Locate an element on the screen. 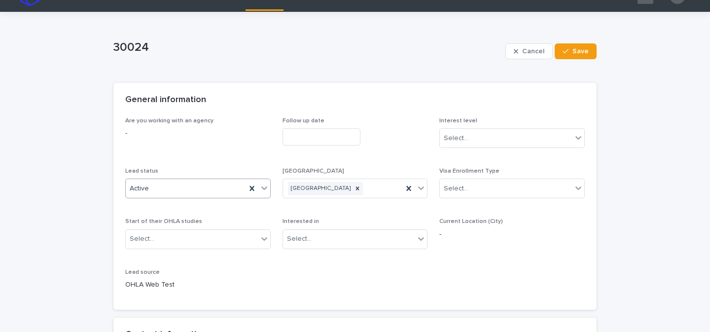 This screenshot has height=332, width=710. span: Visa Enrollment Type is located at coordinates (470, 171).